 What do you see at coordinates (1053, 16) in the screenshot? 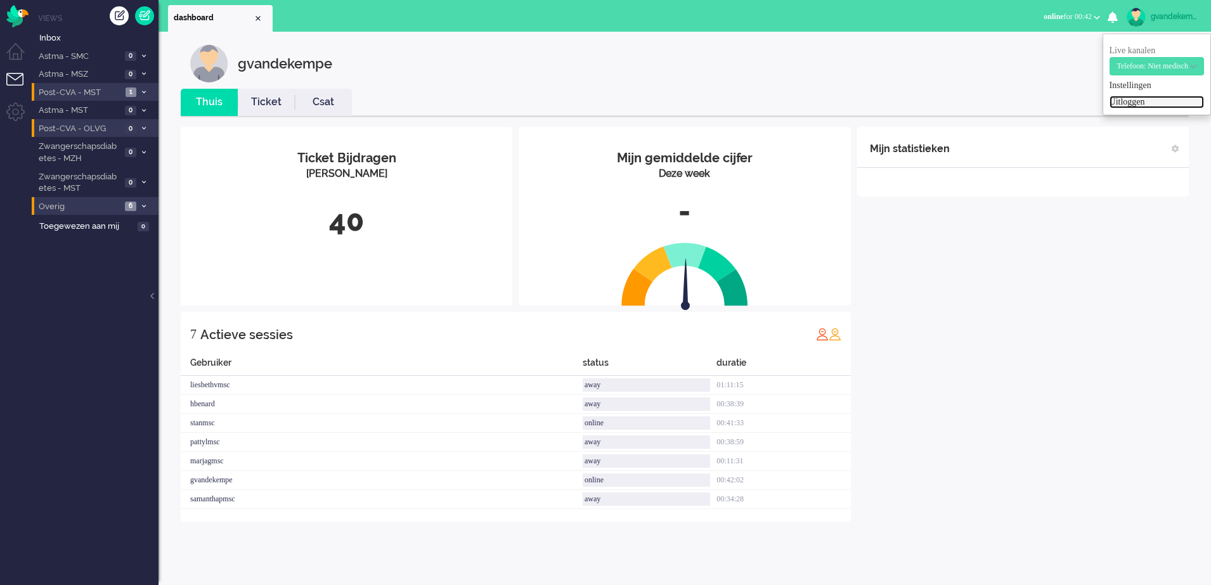
I see `span: online` at bounding box center [1053, 16].